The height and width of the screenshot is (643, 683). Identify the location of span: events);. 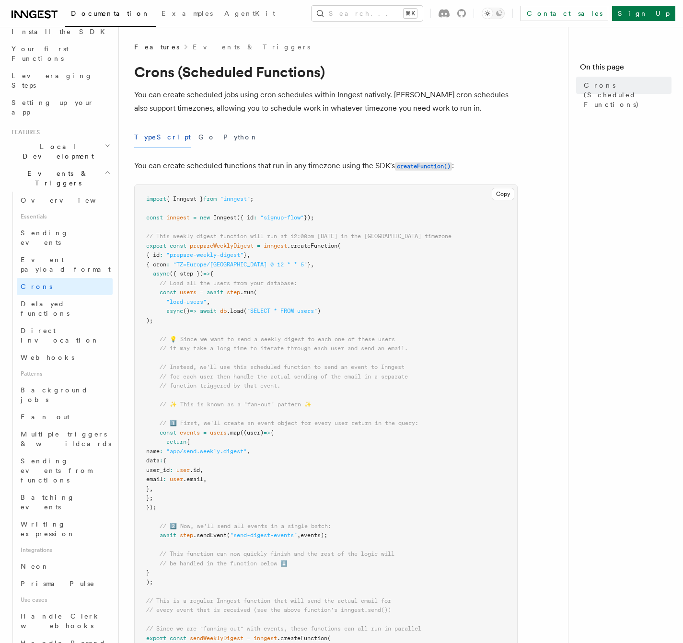
(314, 535).